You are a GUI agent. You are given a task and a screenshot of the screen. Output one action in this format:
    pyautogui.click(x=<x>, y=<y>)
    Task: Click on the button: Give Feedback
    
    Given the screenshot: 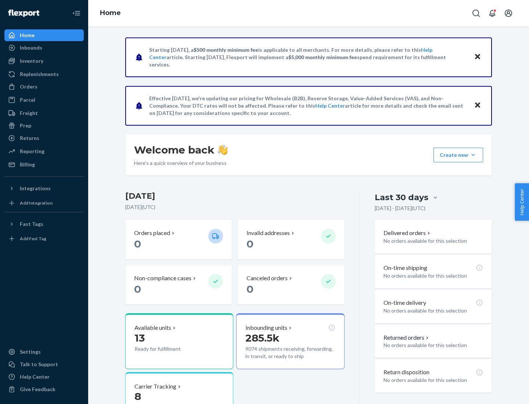 What is the action you would take?
    pyautogui.click(x=44, y=389)
    